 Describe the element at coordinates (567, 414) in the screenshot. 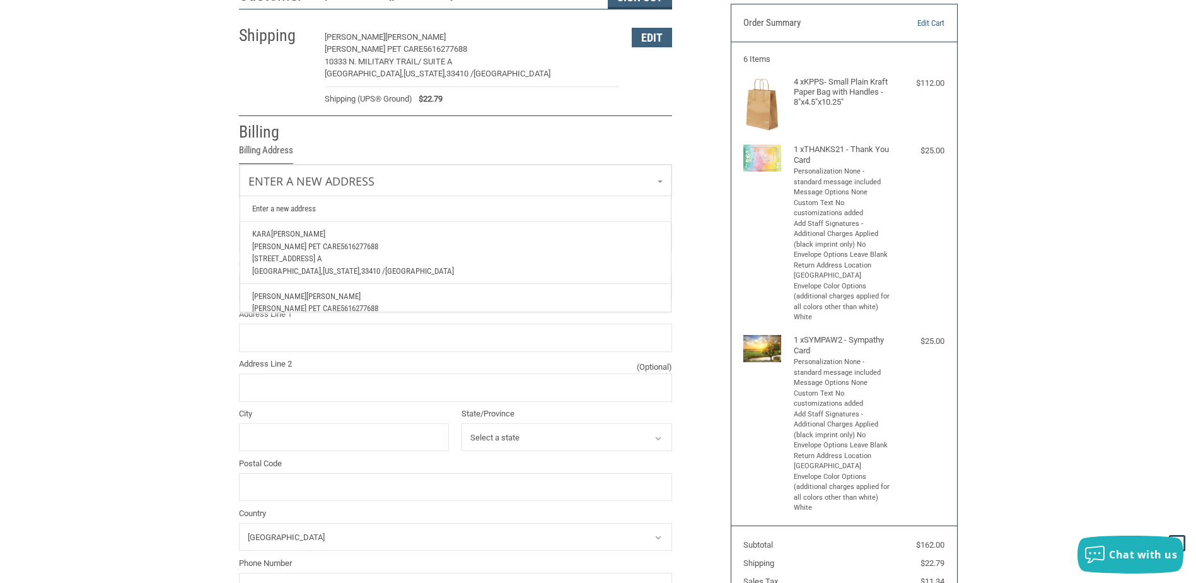

I see `label: State/Province` at that location.